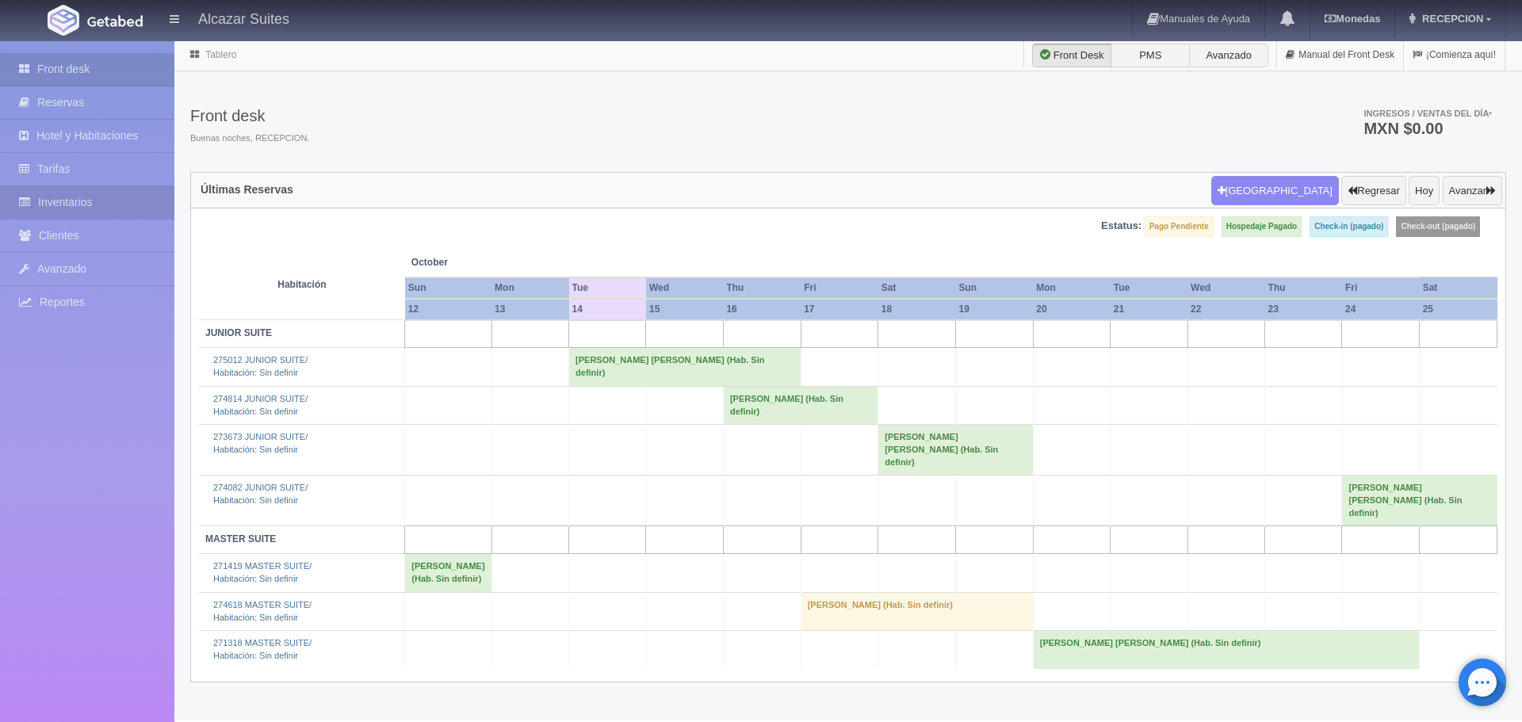  Describe the element at coordinates (301, 285) in the screenshot. I see `strong: Habitación` at that location.